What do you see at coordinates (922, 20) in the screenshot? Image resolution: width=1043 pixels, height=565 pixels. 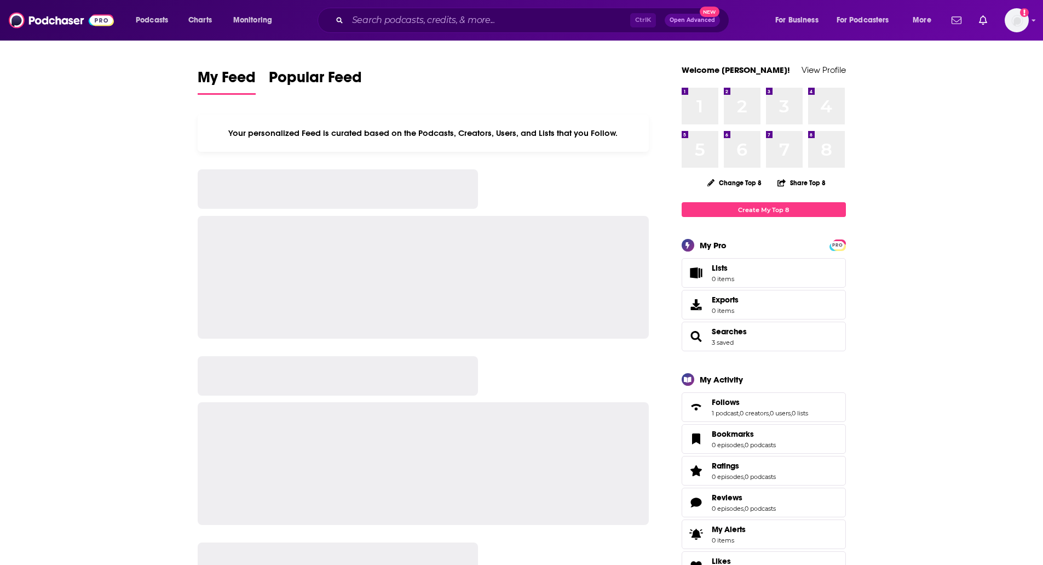 I see `span: More` at bounding box center [922, 20].